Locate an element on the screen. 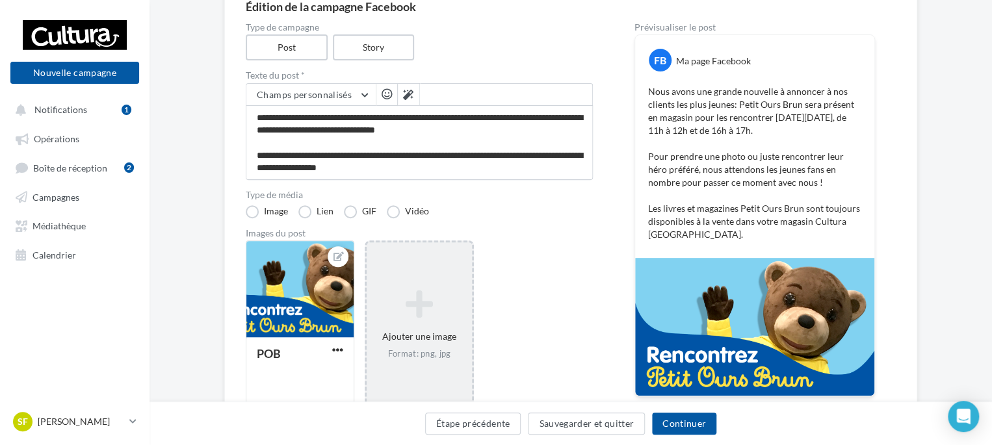 This screenshot has width=992, height=445. label: Lien is located at coordinates (316, 212).